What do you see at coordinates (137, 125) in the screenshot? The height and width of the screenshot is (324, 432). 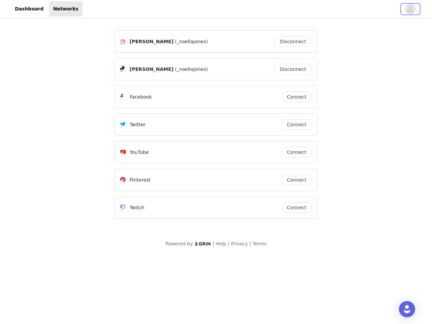 I see `p: Twitter` at bounding box center [137, 125].